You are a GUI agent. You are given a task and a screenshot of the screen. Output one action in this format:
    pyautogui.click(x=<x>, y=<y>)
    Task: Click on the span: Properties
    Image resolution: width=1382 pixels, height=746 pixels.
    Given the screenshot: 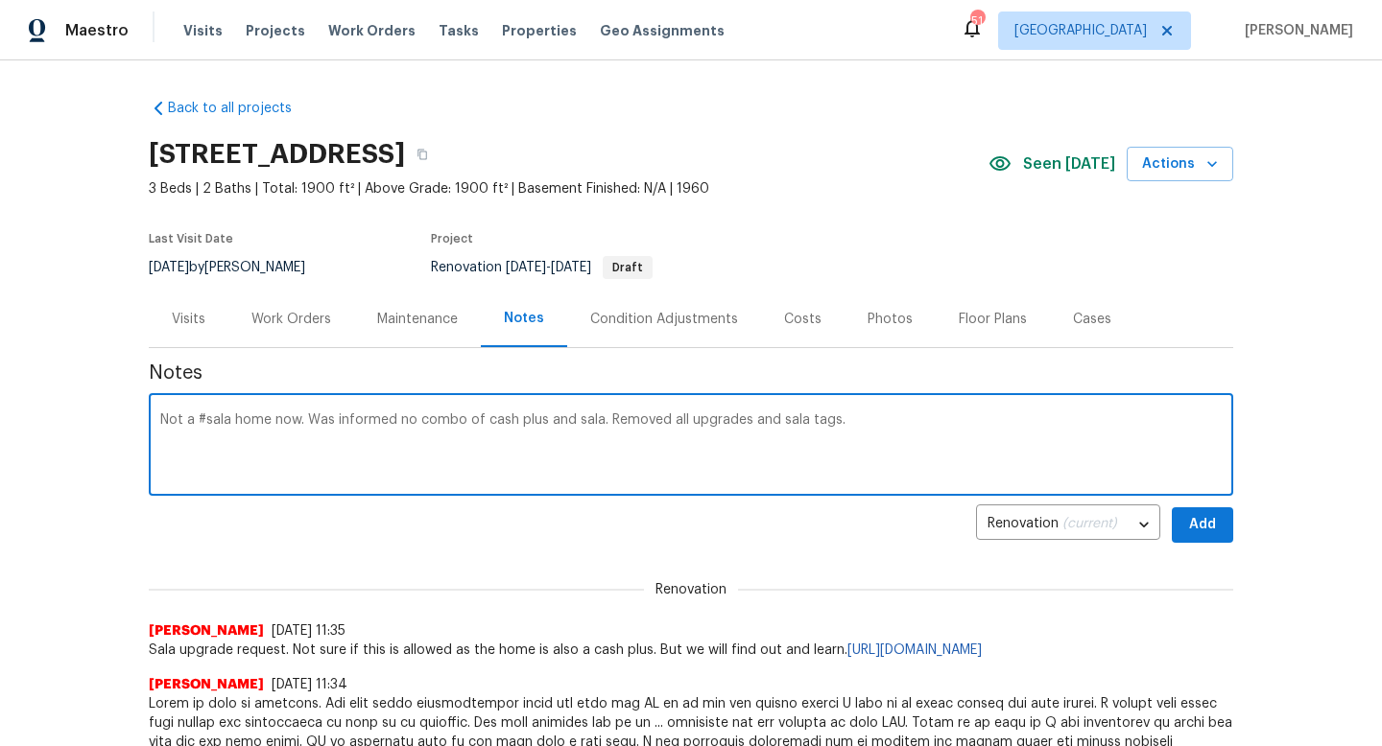 What is the action you would take?
    pyautogui.click(x=539, y=31)
    